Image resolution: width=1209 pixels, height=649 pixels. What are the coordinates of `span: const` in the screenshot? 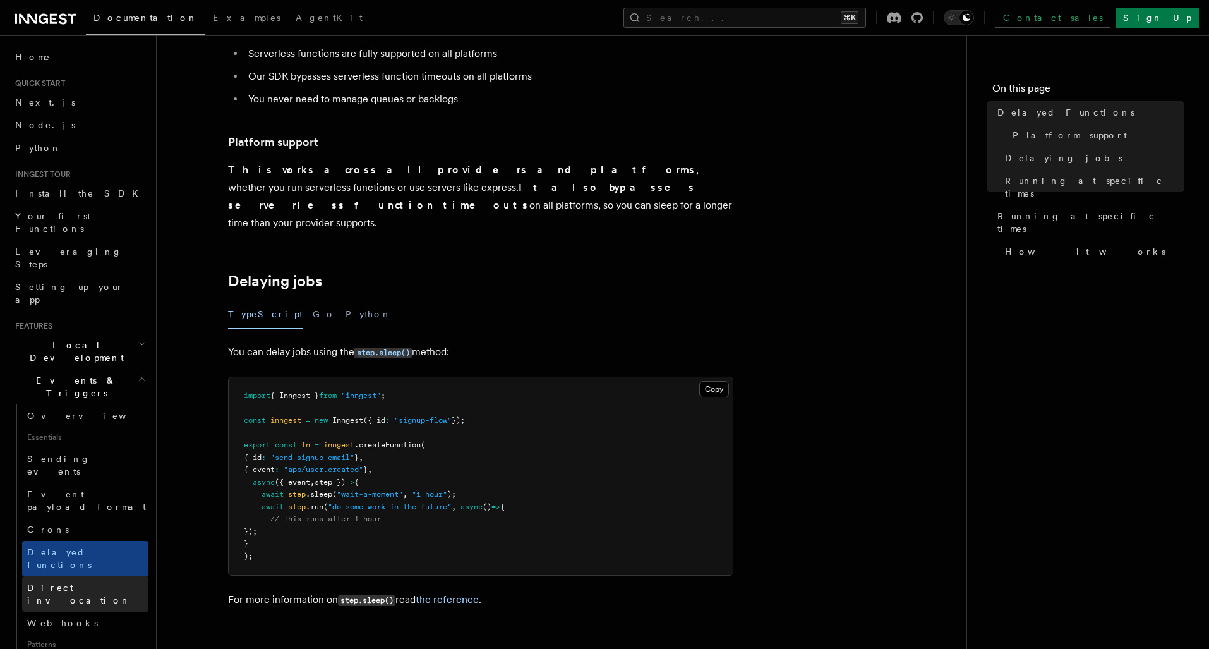 It's located at (285, 445).